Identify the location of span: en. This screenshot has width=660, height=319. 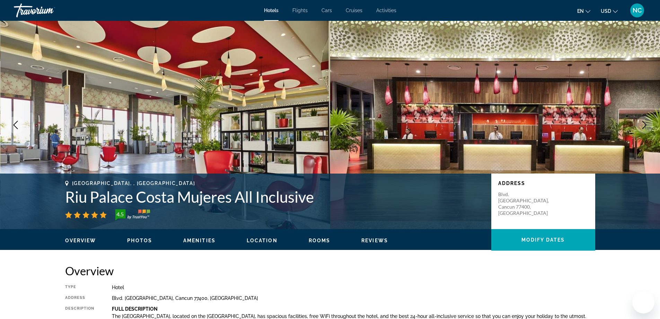
(581, 11).